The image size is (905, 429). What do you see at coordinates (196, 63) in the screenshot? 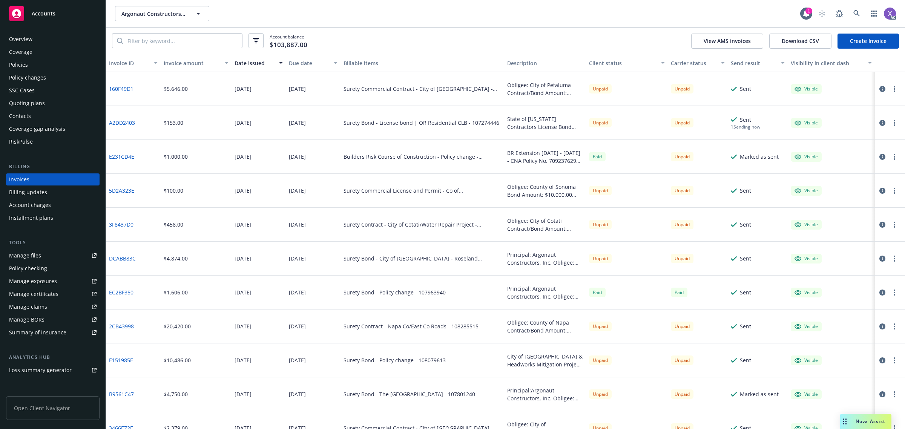
I see `button: Invoice amount` at bounding box center [196, 63].